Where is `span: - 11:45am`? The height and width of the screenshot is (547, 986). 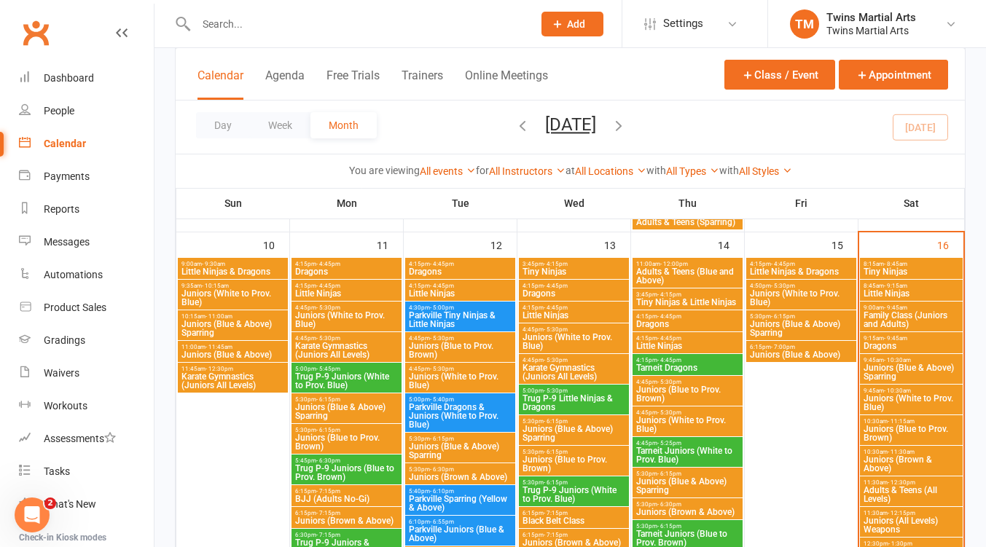
span: - 11:45am is located at coordinates (219, 347).